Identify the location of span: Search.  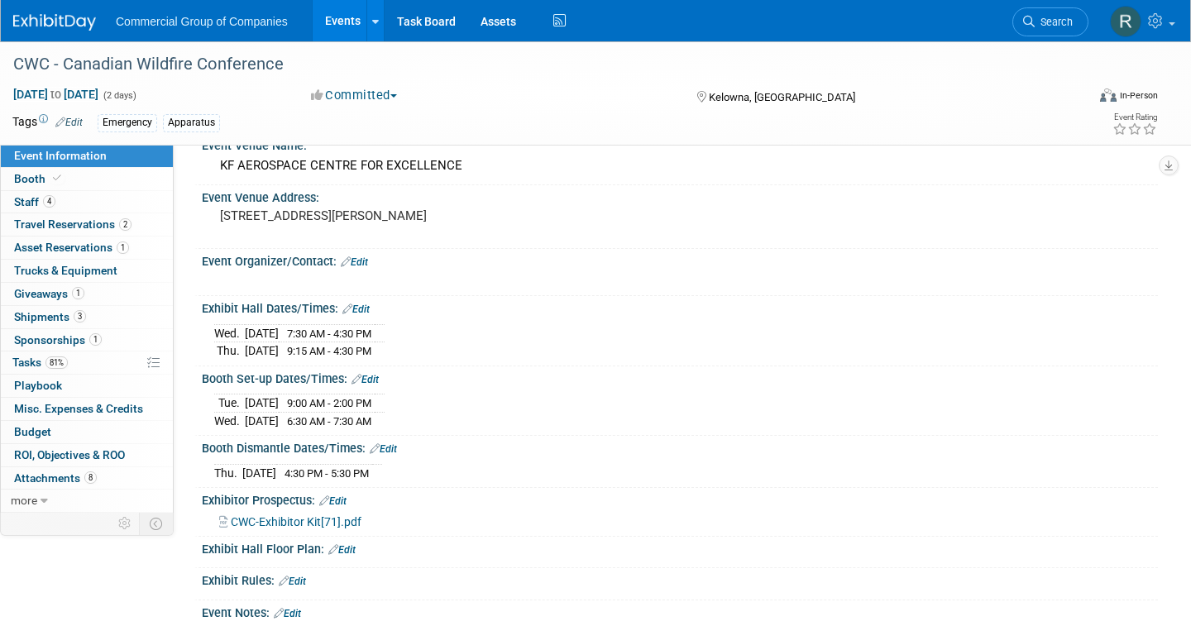
(1054, 22).